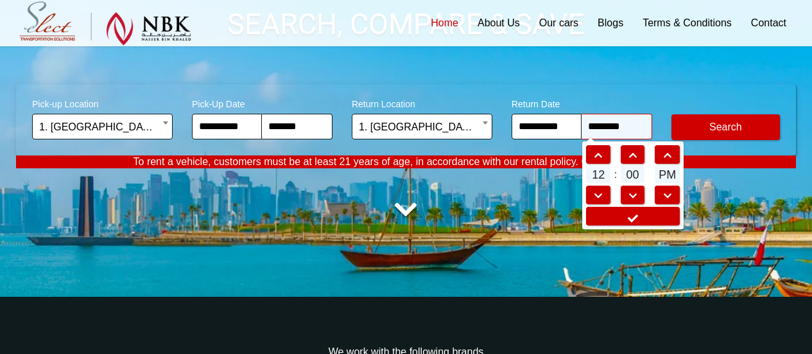 The width and height of the screenshot is (812, 354). Describe the element at coordinates (599, 175) in the screenshot. I see `span: 12` at that location.